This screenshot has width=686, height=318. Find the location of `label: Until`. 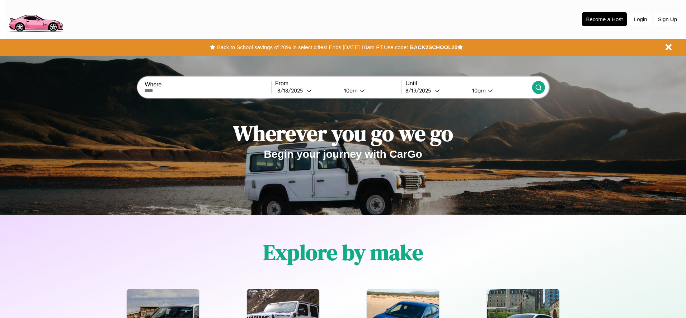

label: Until is located at coordinates (469, 84).